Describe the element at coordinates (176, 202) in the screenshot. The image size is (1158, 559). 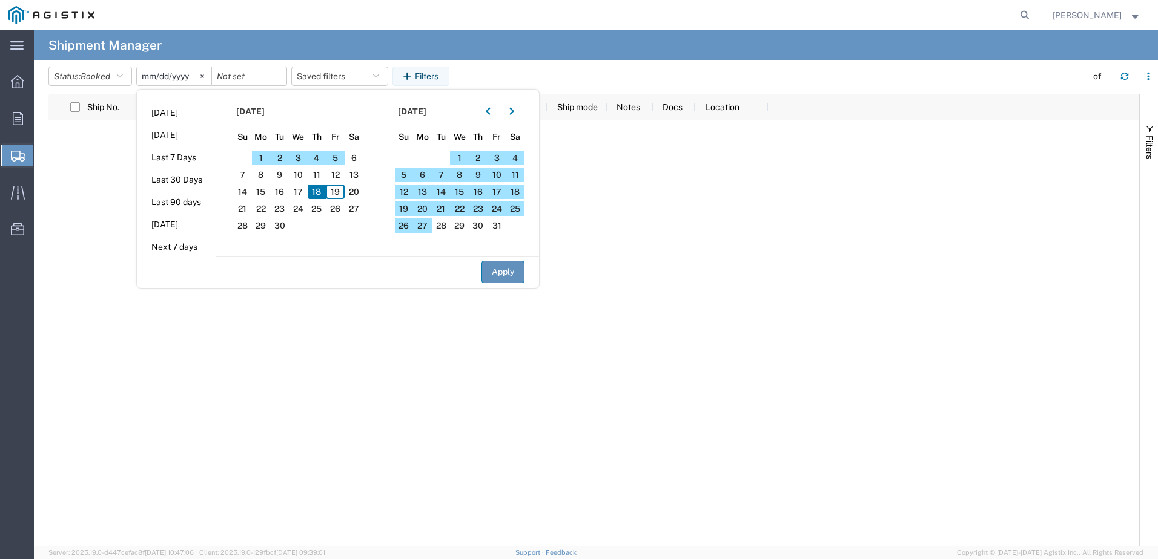
I see `li: Last 90 days` at that location.